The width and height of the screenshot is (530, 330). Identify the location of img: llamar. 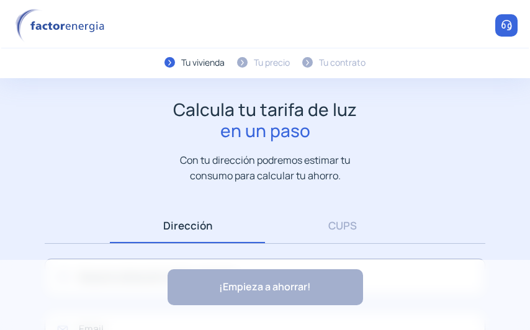
(507, 25).